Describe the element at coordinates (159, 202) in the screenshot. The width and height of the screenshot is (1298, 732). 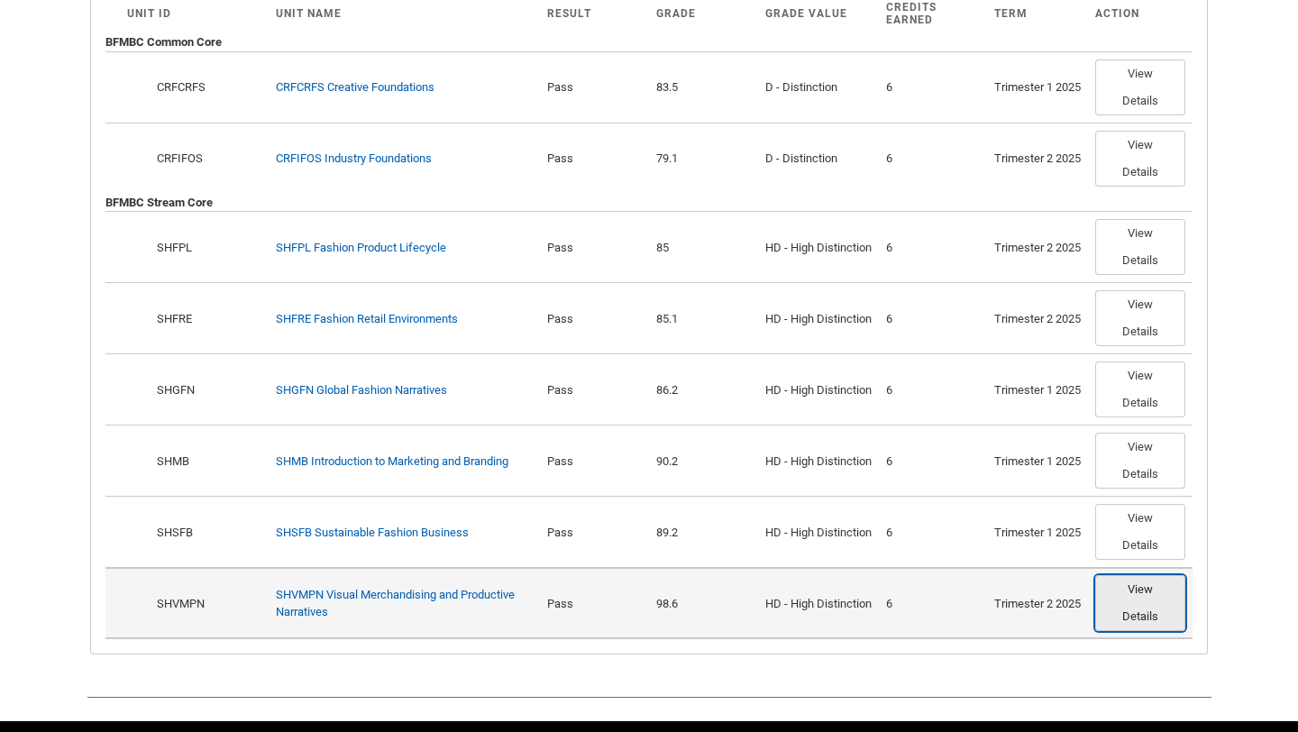
I see `b: BFMBC Stream Core` at that location.